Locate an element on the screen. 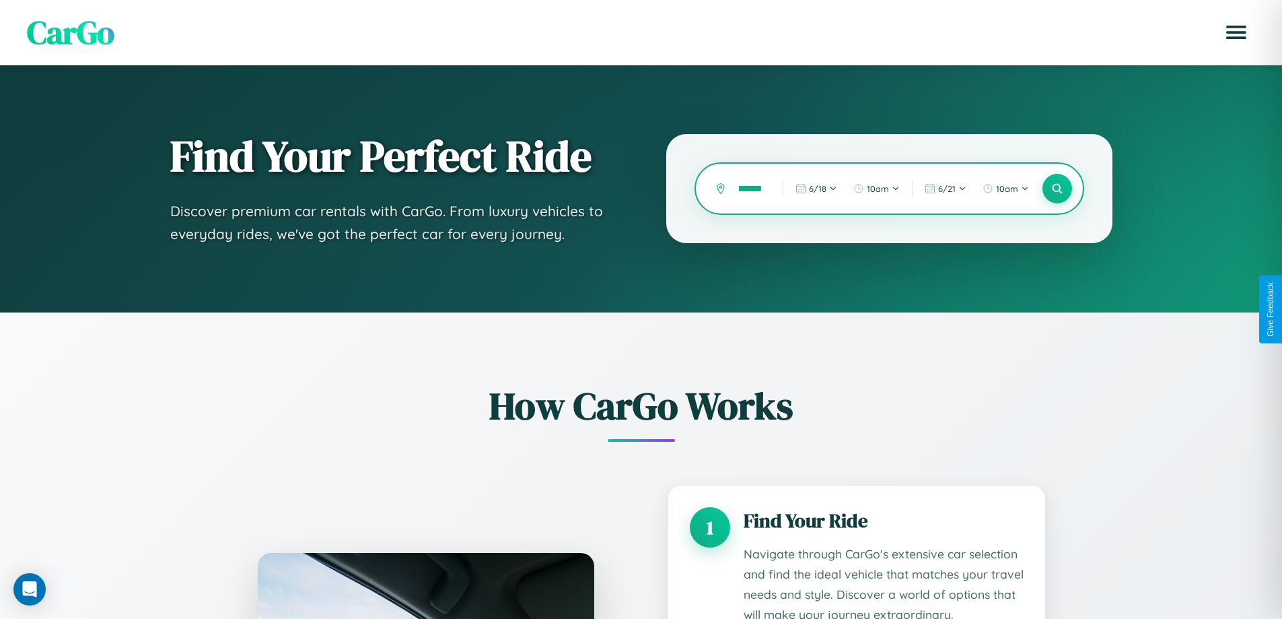 Image resolution: width=1282 pixels, height=619 pixels. h2: How CarGo Works is located at coordinates (642, 405).